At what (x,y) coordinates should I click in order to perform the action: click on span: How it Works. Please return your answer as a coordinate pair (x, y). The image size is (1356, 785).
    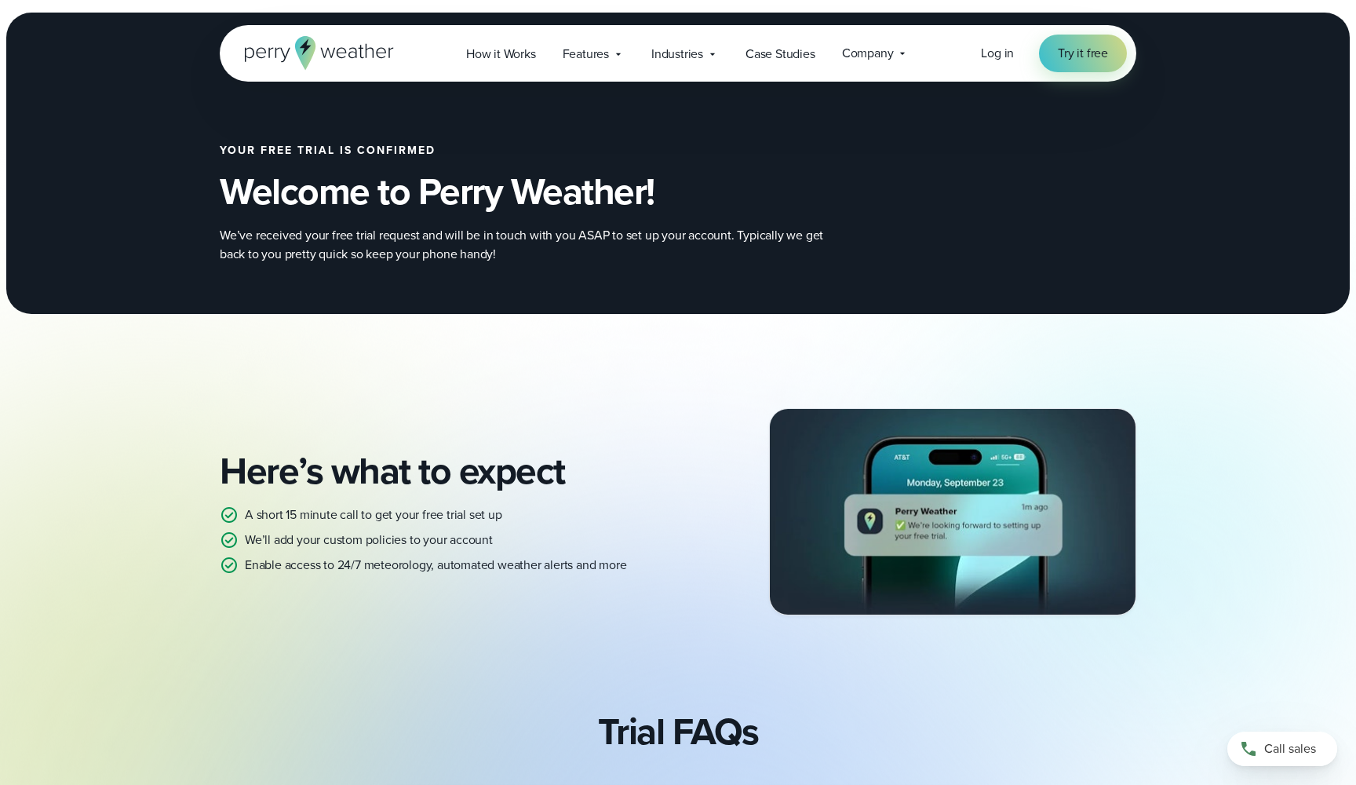
    Looking at the image, I should click on (501, 54).